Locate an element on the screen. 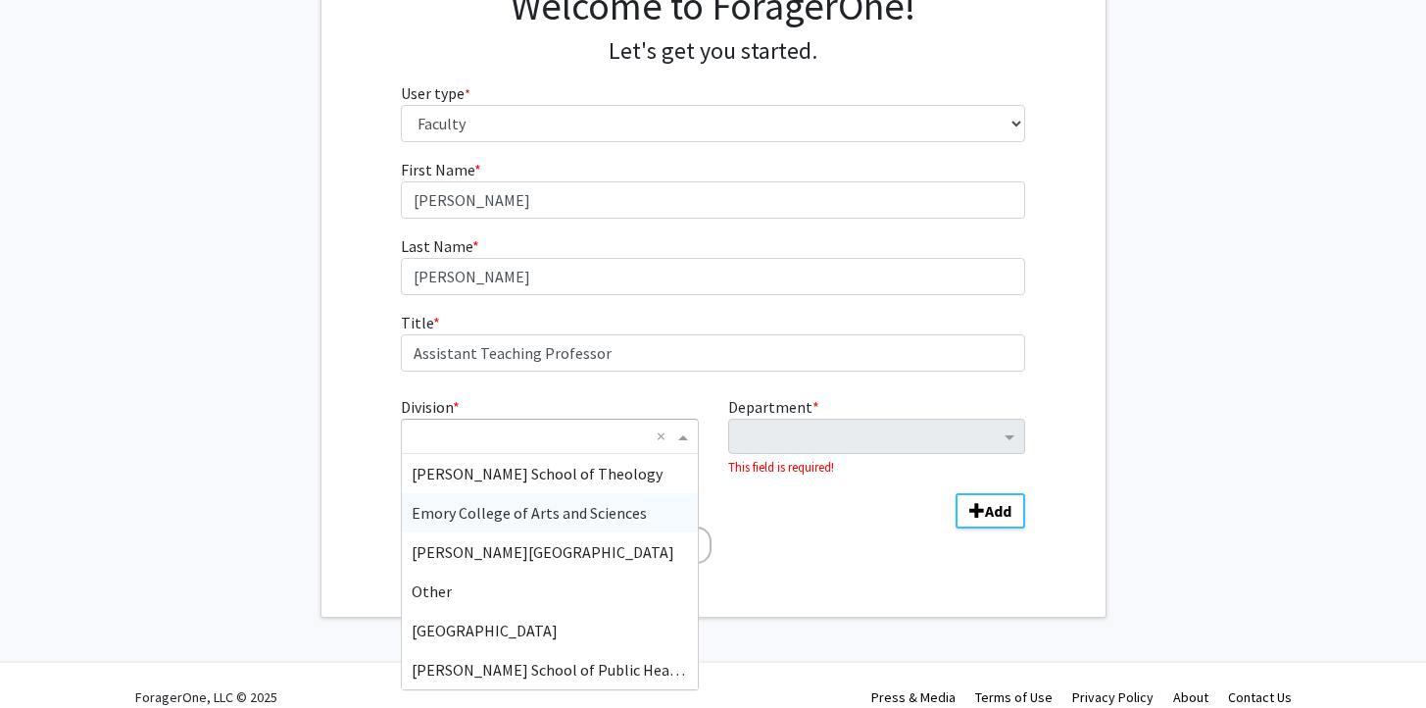 Image resolution: width=1426 pixels, height=708 pixels. a: Contact Us is located at coordinates (1259, 697).